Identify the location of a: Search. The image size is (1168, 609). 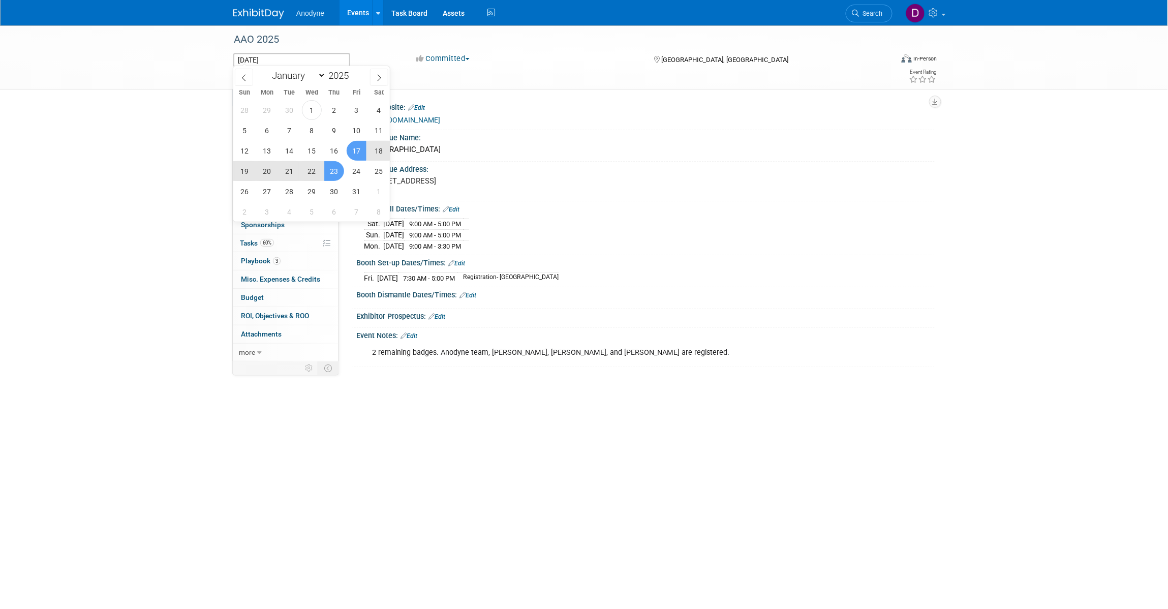
(869, 13).